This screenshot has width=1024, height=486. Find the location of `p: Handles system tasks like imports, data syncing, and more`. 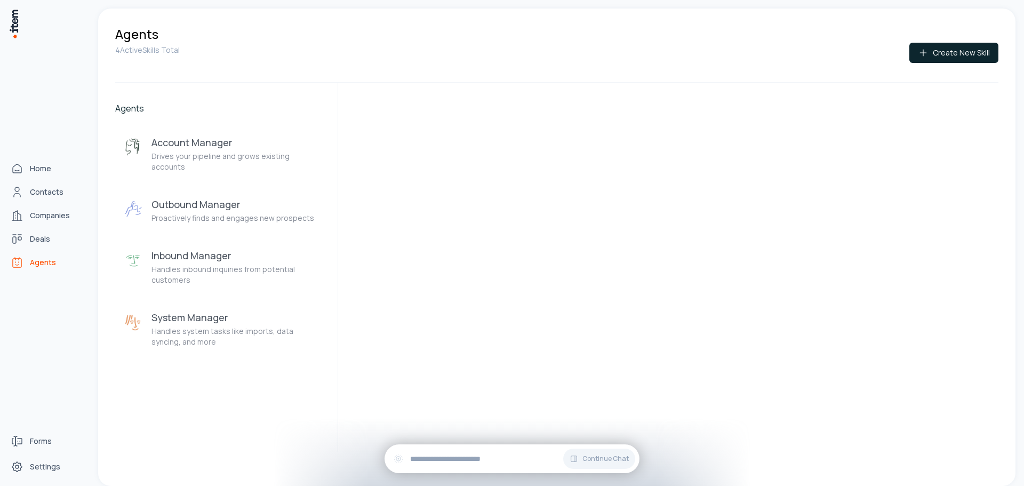

p: Handles system tasks like imports, data syncing, and more is located at coordinates (237, 336).